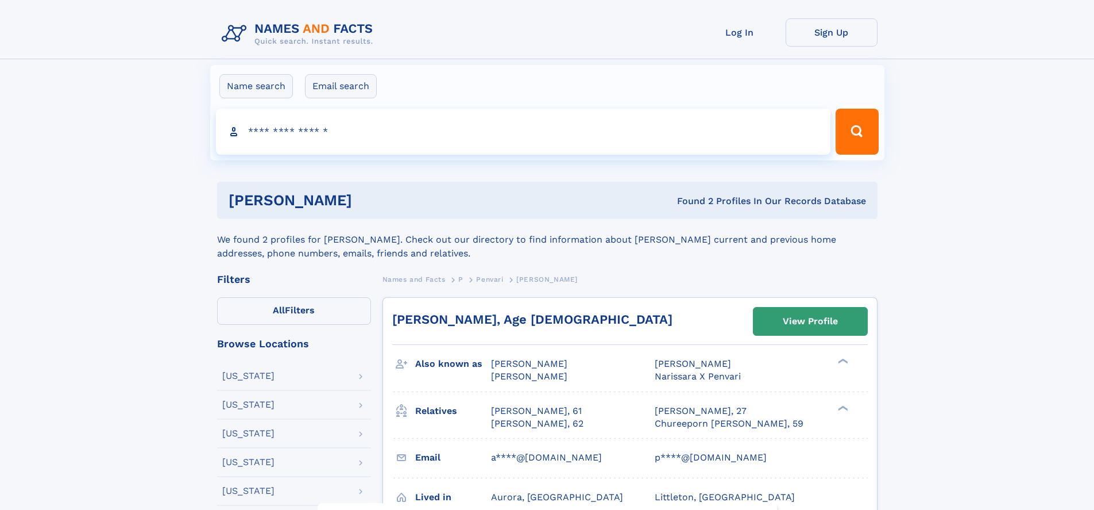 The height and width of the screenshot is (510, 1094). Describe the element at coordinates (461, 279) in the screenshot. I see `a: P` at that location.